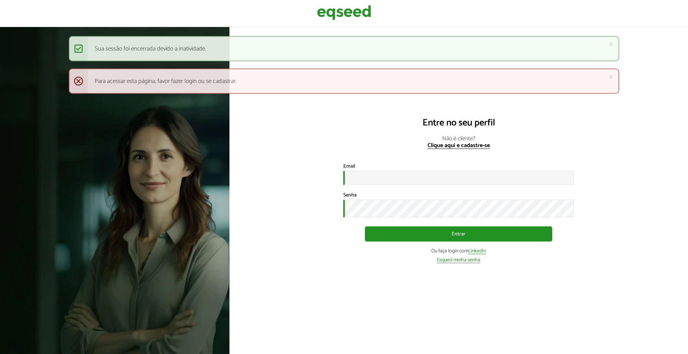 This screenshot has width=688, height=354. What do you see at coordinates (459, 260) in the screenshot?
I see `a: Esqueci minha senha` at bounding box center [459, 260].